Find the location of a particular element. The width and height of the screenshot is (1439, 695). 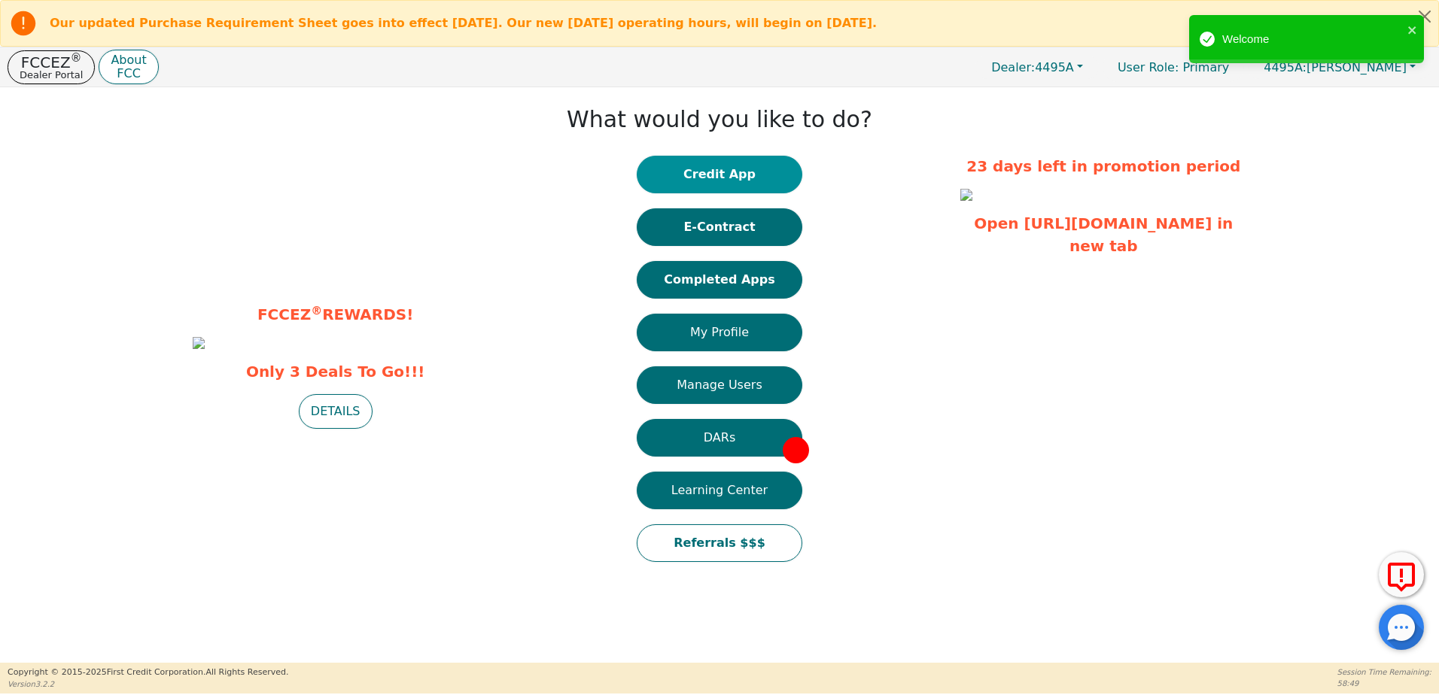

p: Primary is located at coordinates (1173, 67).